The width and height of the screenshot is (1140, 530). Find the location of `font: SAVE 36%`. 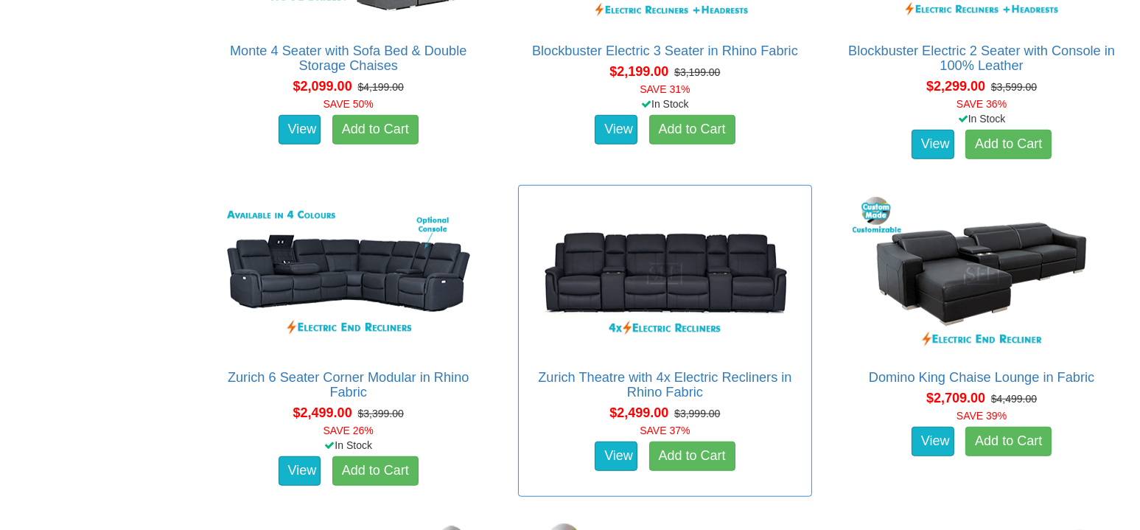

font: SAVE 36% is located at coordinates (982, 104).